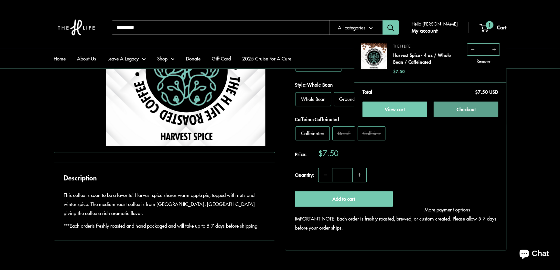 This screenshot has width=560, height=270. I want to click on p: IMPORTANT NOTE: Each order is freshly roasted, brewed, or custom created. Please allow 5-7 days b..., so click(396, 223).